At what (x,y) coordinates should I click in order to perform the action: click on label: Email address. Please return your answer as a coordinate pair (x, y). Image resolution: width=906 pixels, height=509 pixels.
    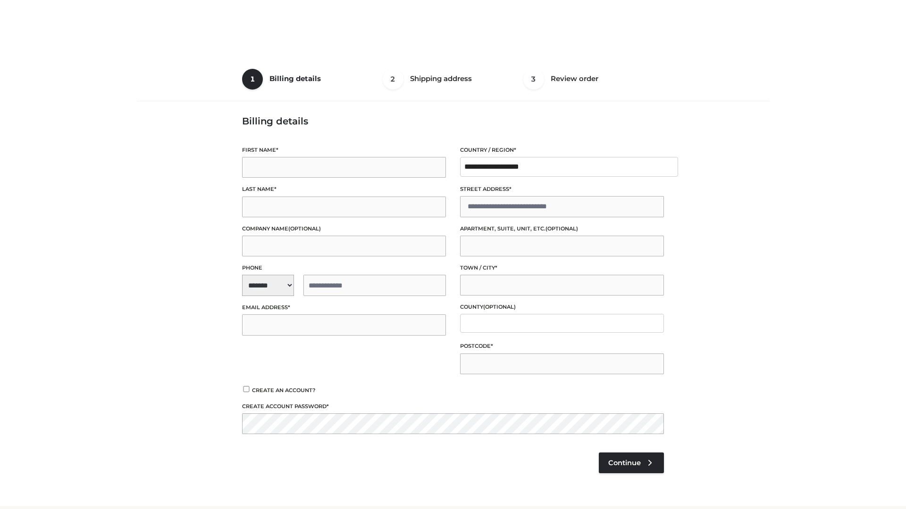
    Looking at the image, I should click on (344, 308).